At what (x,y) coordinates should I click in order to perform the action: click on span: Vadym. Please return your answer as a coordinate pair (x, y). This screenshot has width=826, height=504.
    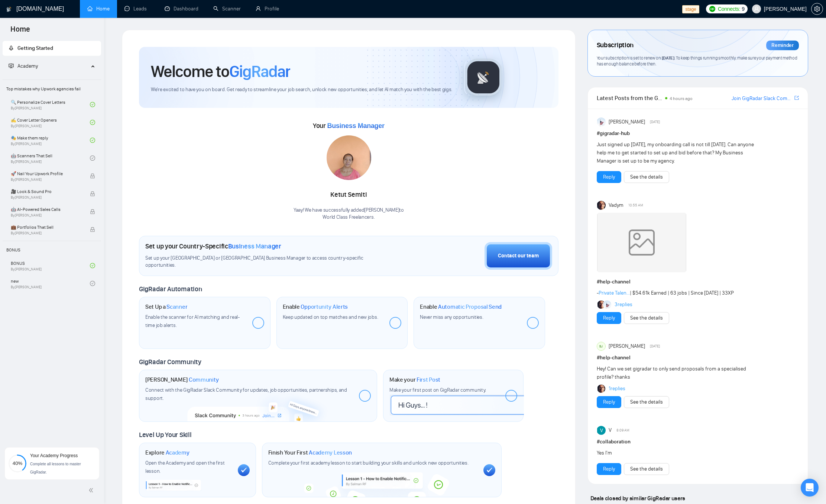
    Looking at the image, I should click on (616, 205).